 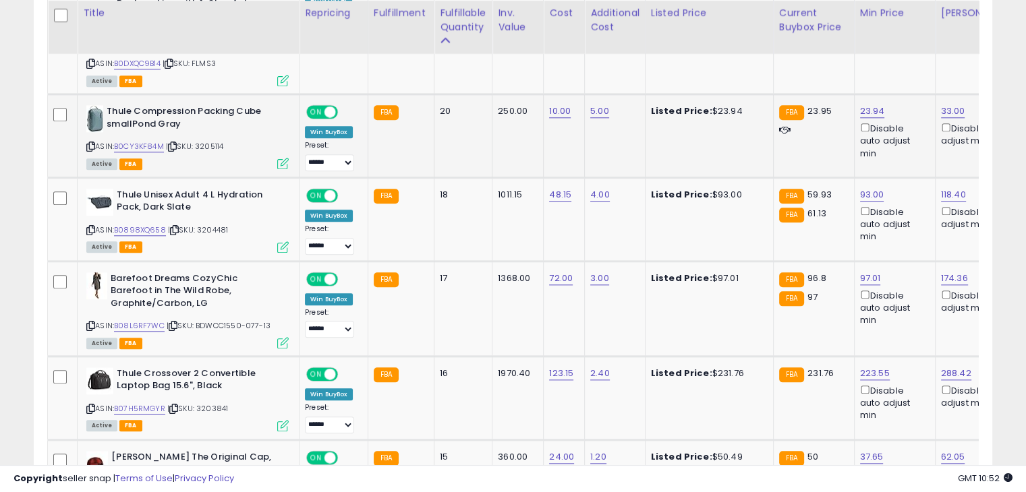 What do you see at coordinates (875, 374) in the screenshot?
I see `a: 223.55` at bounding box center [875, 374].